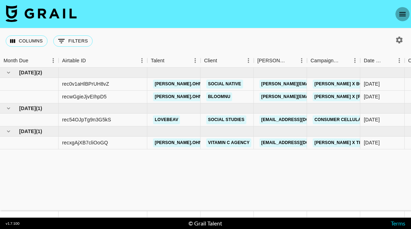 The height and width of the screenshot is (229, 411). Describe the element at coordinates (402, 14) in the screenshot. I see `button: open drawer` at that location.